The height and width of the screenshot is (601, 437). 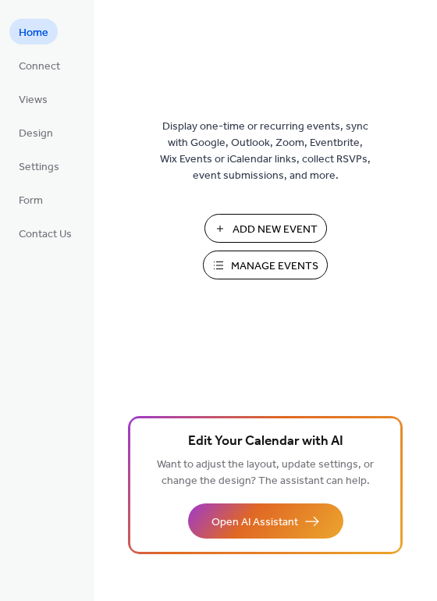 What do you see at coordinates (39, 166) in the screenshot?
I see `a: Settings` at bounding box center [39, 166].